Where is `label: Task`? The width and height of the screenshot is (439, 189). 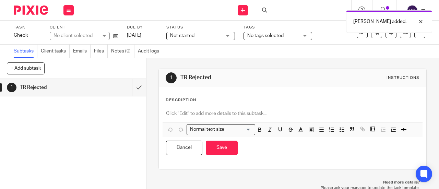
label: Task is located at coordinates (27, 27).